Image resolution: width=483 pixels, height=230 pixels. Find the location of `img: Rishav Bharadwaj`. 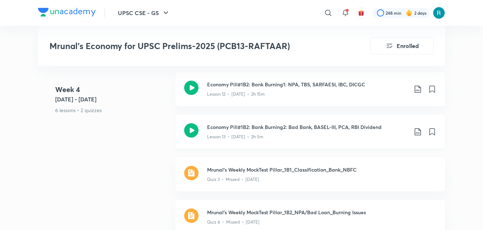

img: Rishav Bharadwaj is located at coordinates (439, 13).